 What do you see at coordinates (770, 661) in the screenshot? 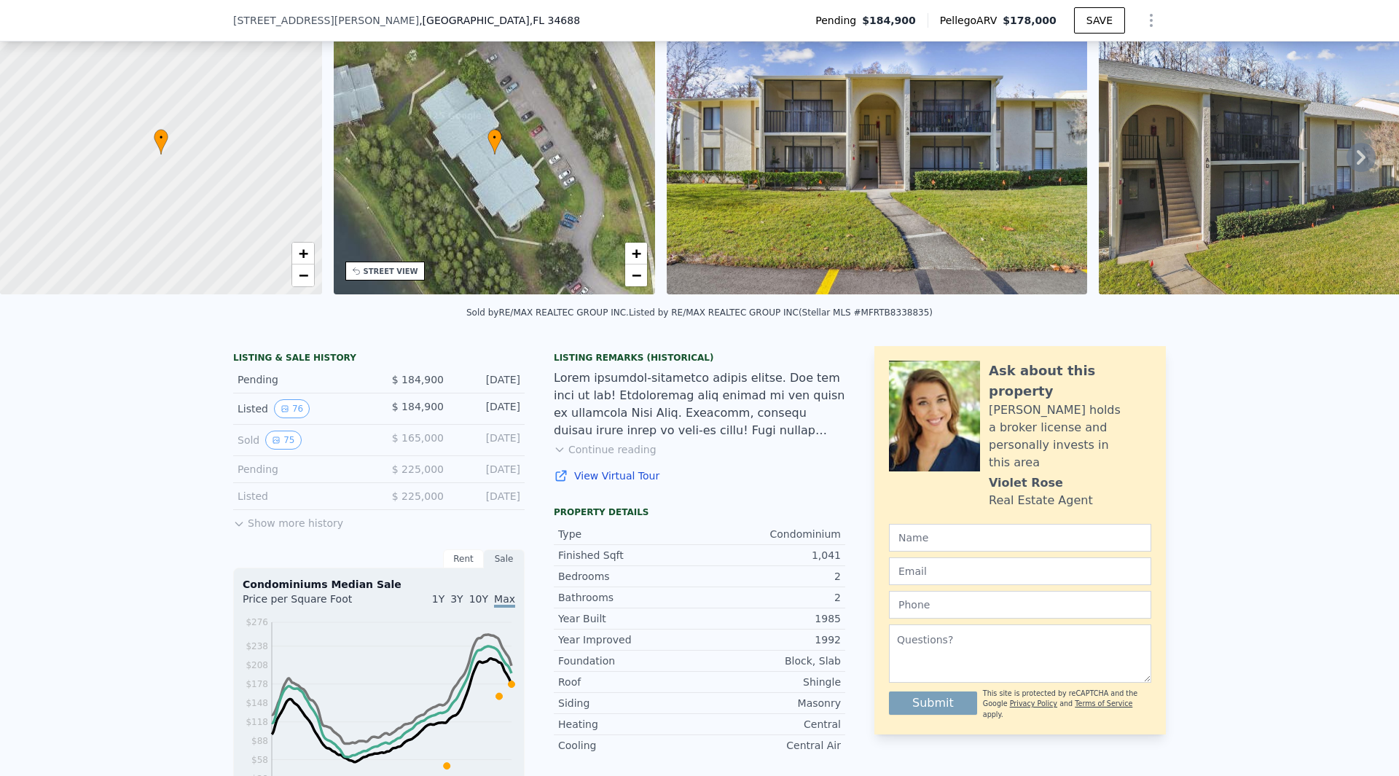
I see `div: Block, Slab` at bounding box center [770, 661].